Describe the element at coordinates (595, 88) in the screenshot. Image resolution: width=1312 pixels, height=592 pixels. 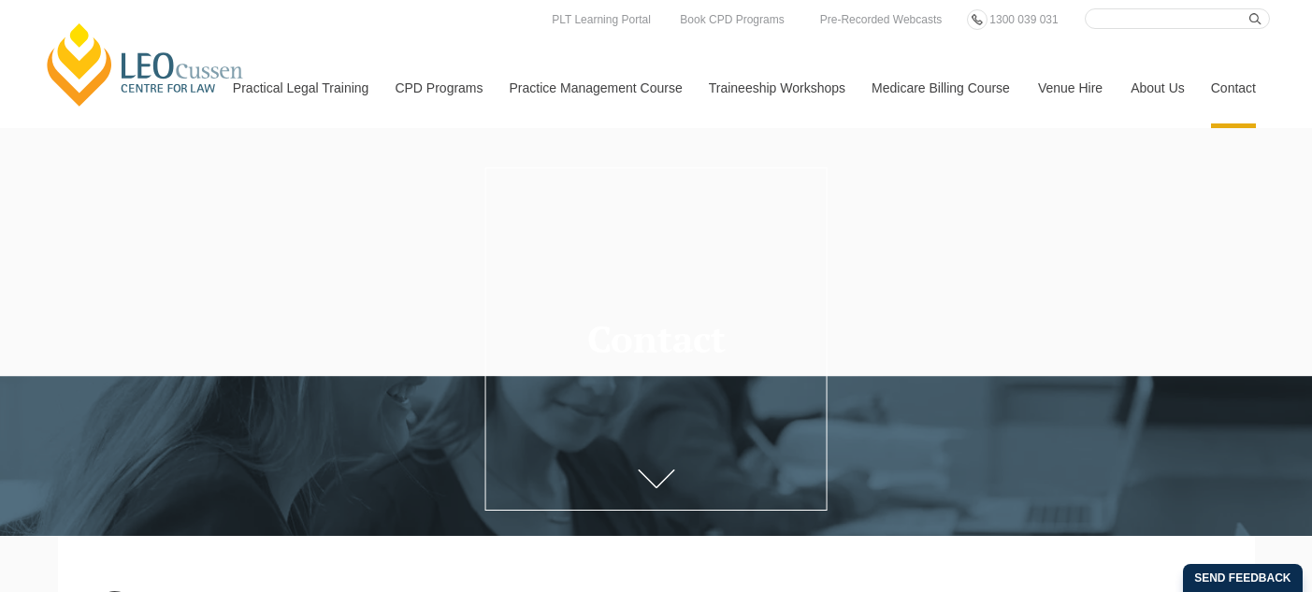
I see `a: Practice Management Course` at that location.